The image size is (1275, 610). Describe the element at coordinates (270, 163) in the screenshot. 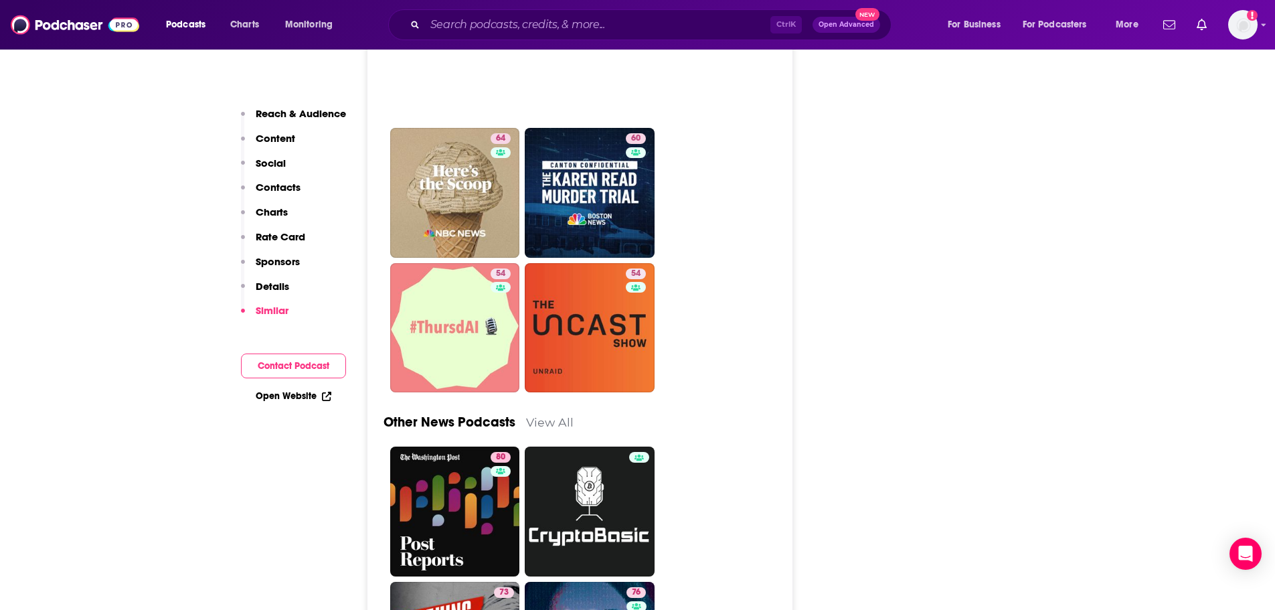

I see `p: Social` at that location.